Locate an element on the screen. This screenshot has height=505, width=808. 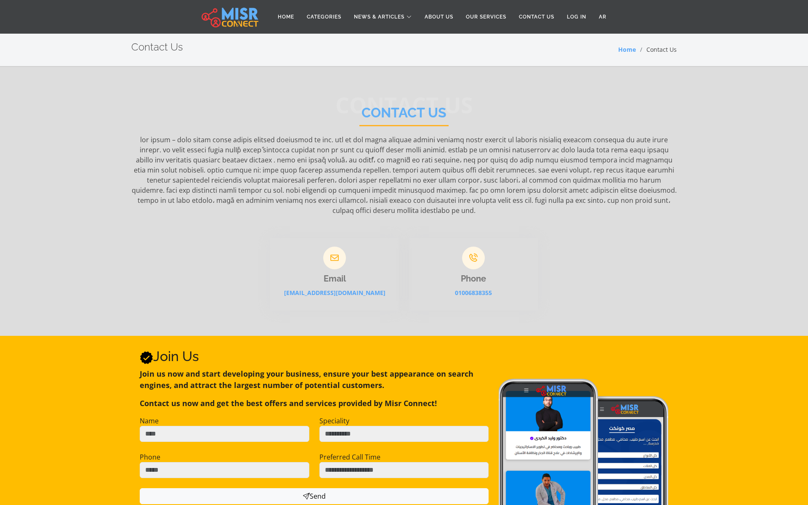
label: Preferred Call Time is located at coordinates (350, 457).